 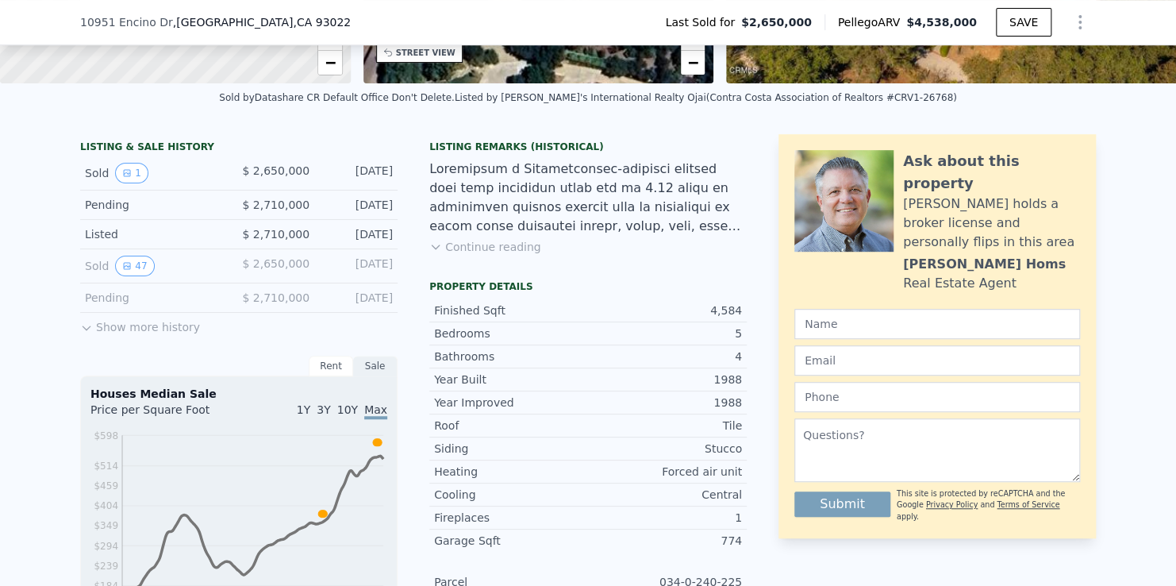 I want to click on input: Name, so click(x=937, y=324).